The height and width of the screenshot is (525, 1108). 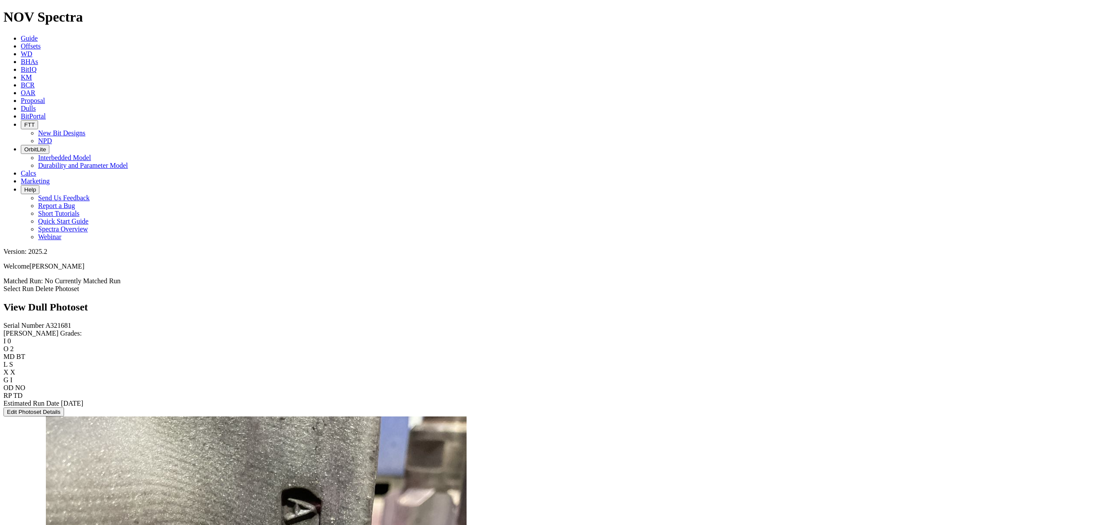 I want to click on span: Dulls, so click(x=28, y=108).